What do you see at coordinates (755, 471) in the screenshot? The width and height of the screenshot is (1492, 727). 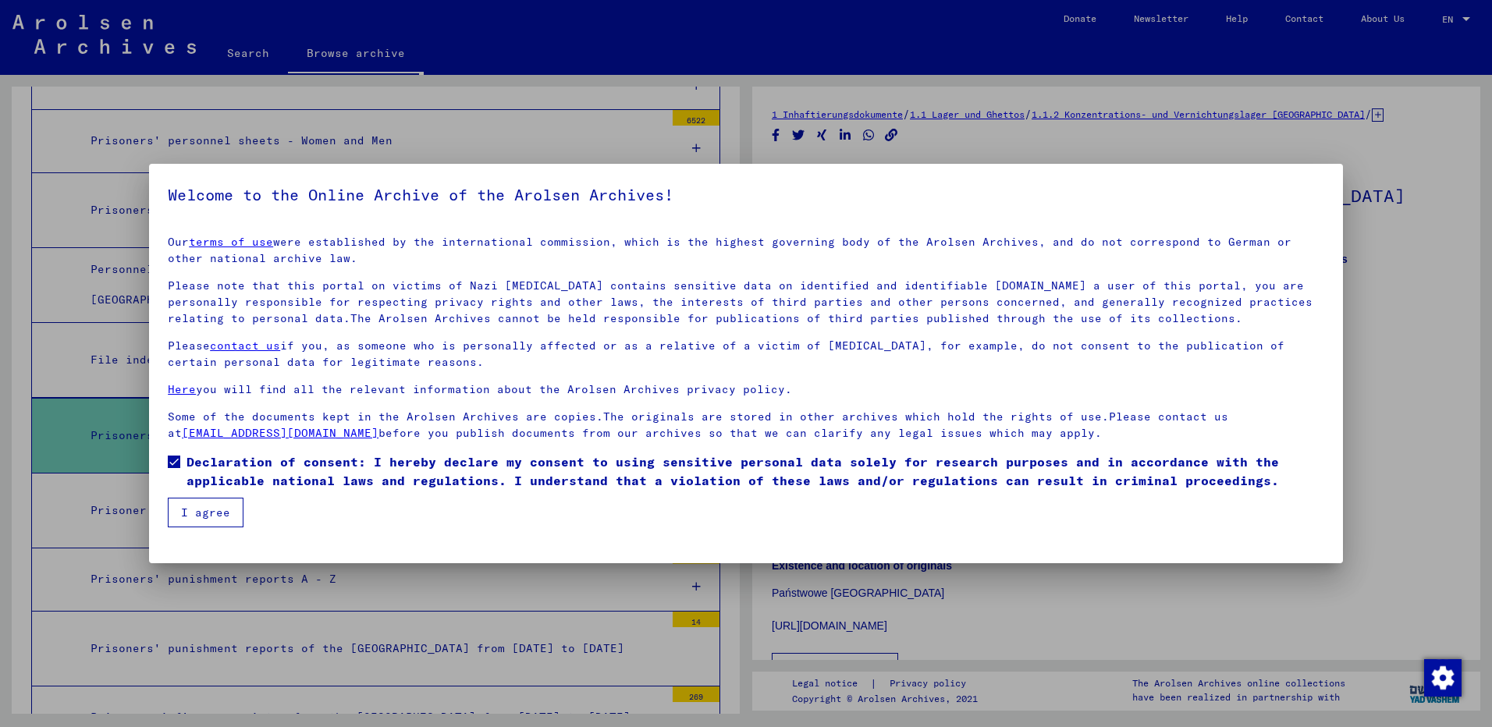 I see `span: Declaration of consent: I hereby declare my consent to using sensitive personal data solely for r...` at bounding box center [755, 471].